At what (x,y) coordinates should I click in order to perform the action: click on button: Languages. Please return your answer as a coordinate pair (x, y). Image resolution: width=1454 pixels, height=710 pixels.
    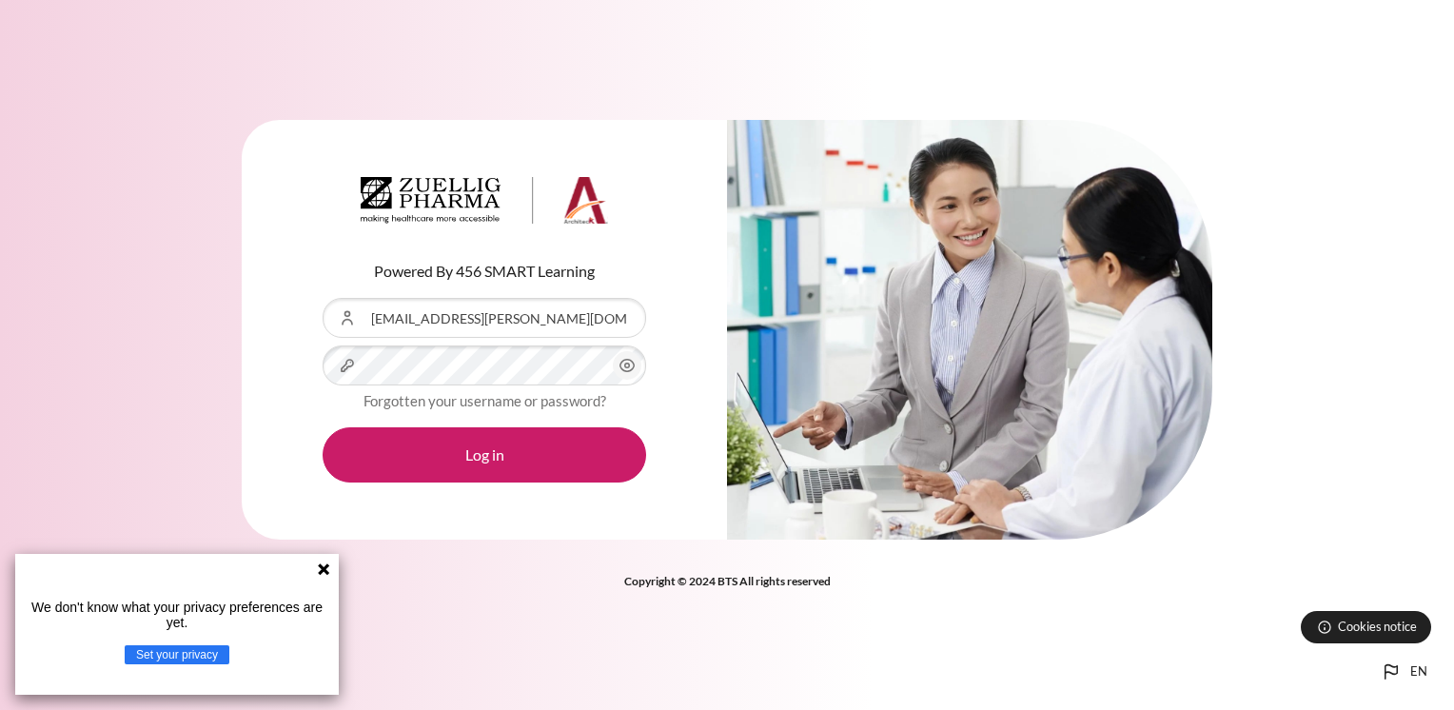
    Looking at the image, I should click on (1403, 672).